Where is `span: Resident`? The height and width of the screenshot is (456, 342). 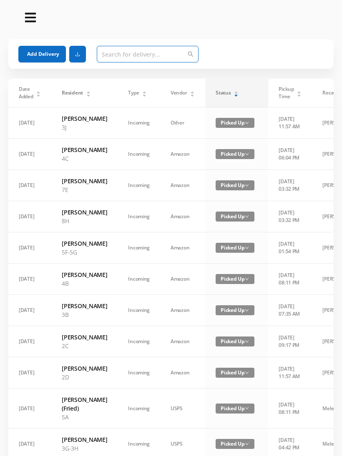
span: Resident is located at coordinates (72, 93).